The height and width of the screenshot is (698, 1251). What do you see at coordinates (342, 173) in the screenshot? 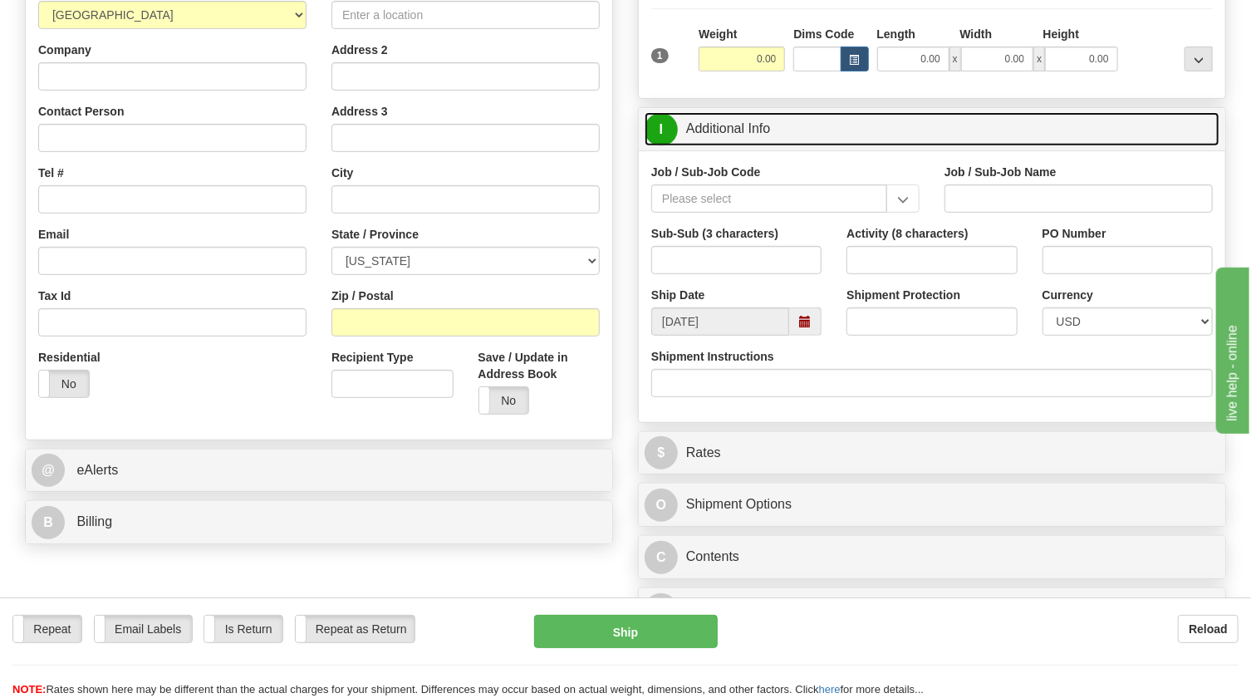
I see `label: City` at bounding box center [342, 173].